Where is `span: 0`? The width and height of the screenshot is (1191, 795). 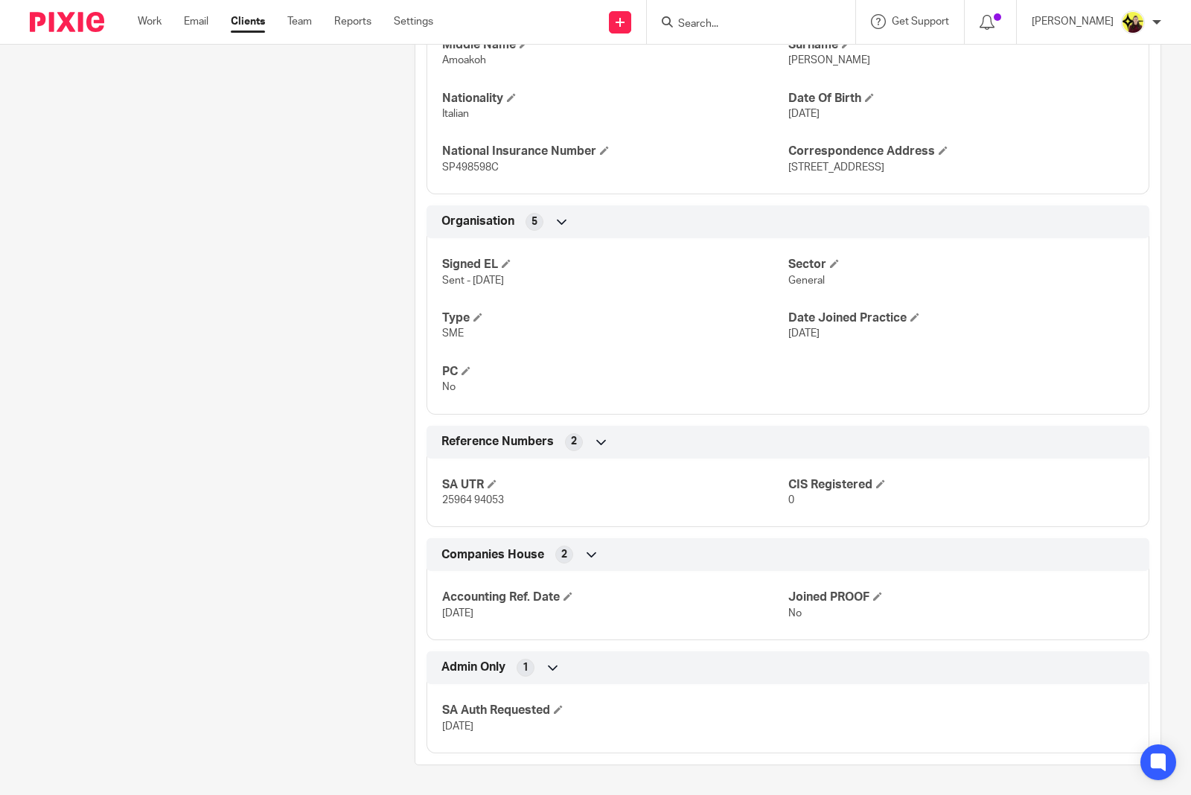
span: 0 is located at coordinates (791, 500).